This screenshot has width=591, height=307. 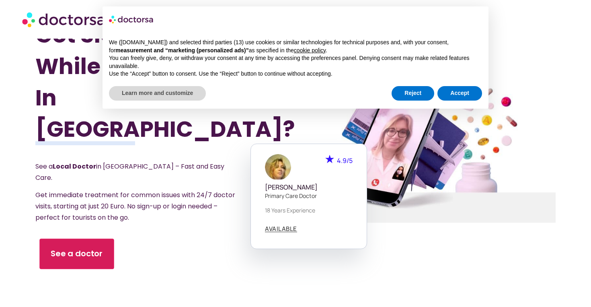 I want to click on button: Reject, so click(x=413, y=93).